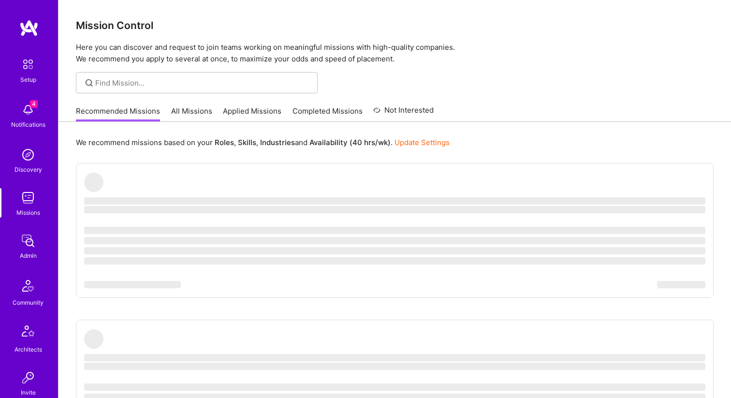 The width and height of the screenshot is (731, 398). What do you see at coordinates (28, 64) in the screenshot?
I see `img: setup` at bounding box center [28, 64].